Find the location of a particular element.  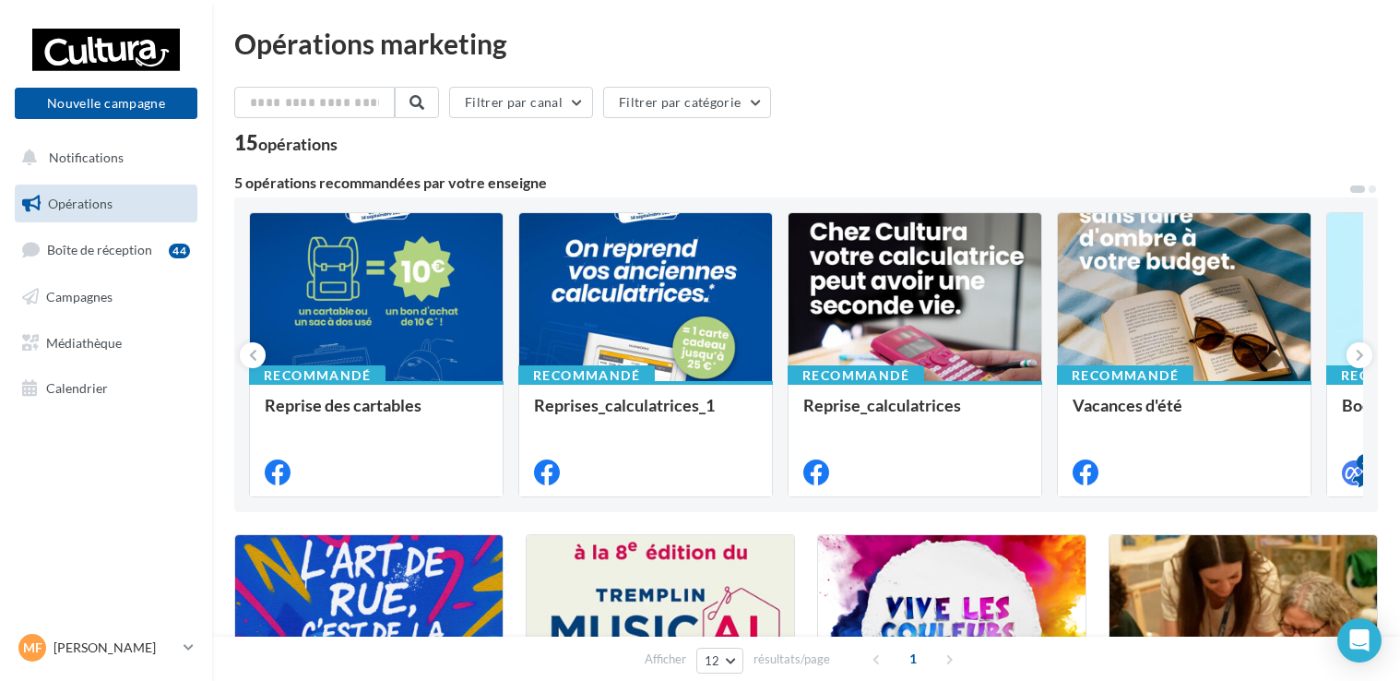

a: Opérations is located at coordinates (106, 204).